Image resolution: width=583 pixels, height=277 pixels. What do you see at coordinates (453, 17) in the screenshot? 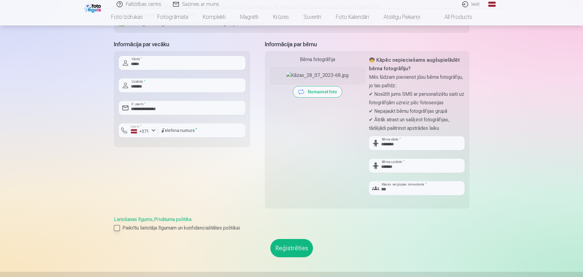
I see `a: All products` at bounding box center [453, 17].